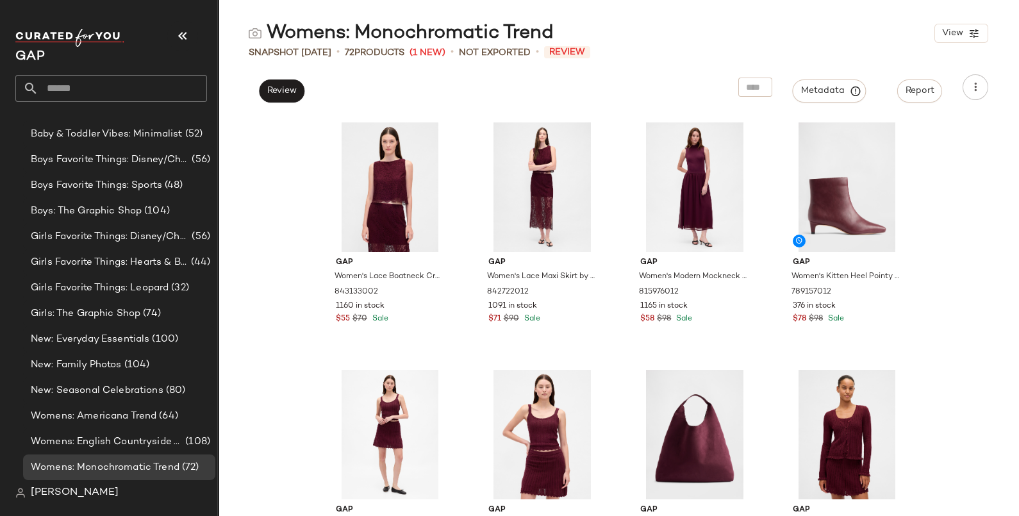 The image size is (1019, 516). What do you see at coordinates (356, 292) in the screenshot?
I see `span: 843133002` at bounding box center [356, 292].